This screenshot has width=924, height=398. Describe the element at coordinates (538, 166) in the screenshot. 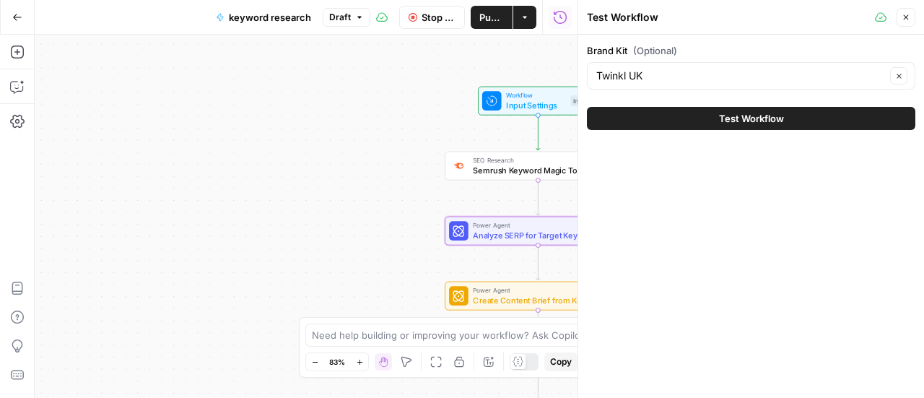

I see `div: SEO ResearchSemrush Keyword Magic Tool` at that location.